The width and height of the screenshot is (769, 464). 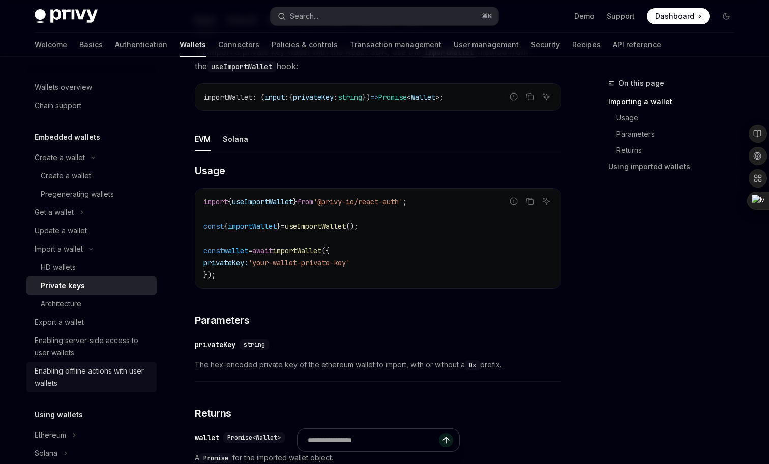 What do you see at coordinates (378, 59) in the screenshot?
I see `span: To import a private key wallet with the React SDK, use the method from the hook:` at bounding box center [378, 59].